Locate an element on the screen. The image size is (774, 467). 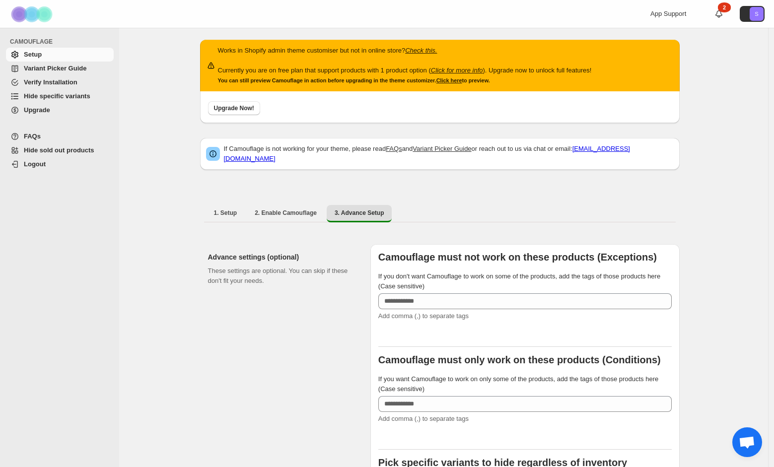
small: You can still preview Camouflage in action before upgrading in the theme customizer. to preview. is located at coordinates (354, 80).